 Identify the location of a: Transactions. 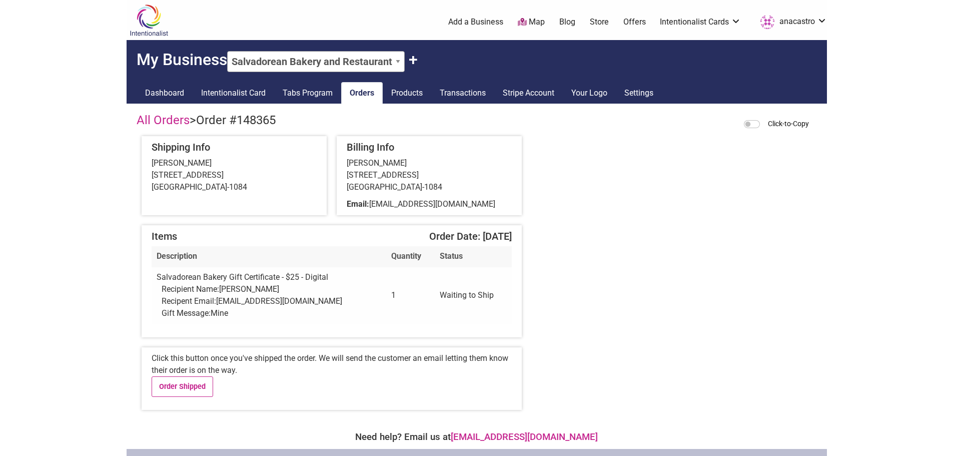
(463, 93).